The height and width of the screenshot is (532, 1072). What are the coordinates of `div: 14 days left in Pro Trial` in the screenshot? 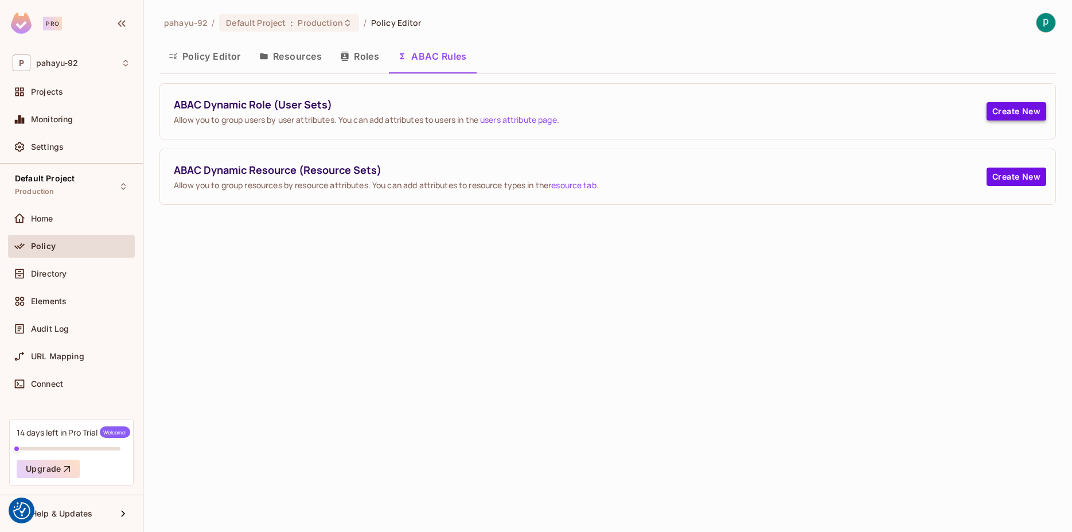 It's located at (73, 432).